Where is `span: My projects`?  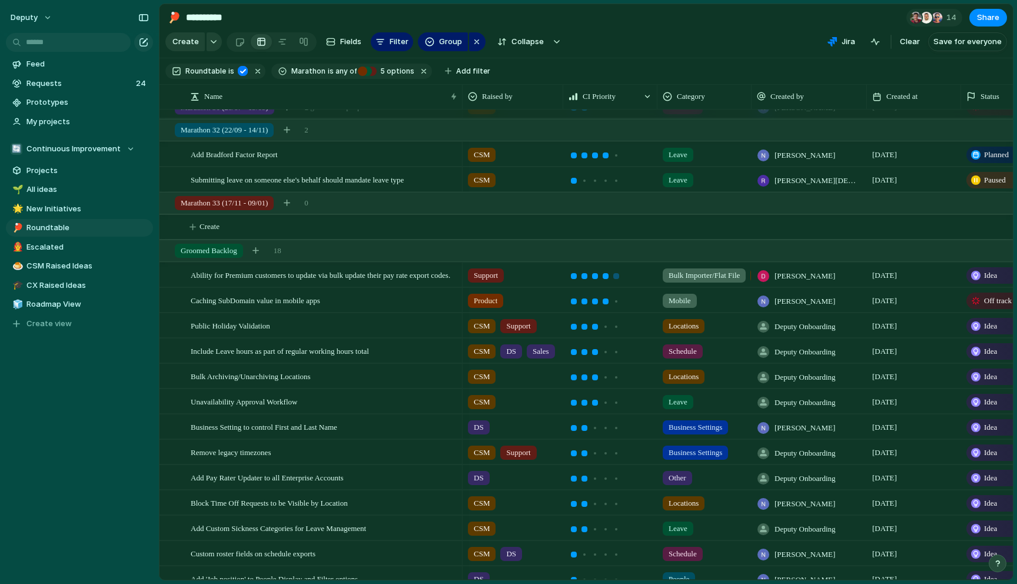 span: My projects is located at coordinates (88, 122).